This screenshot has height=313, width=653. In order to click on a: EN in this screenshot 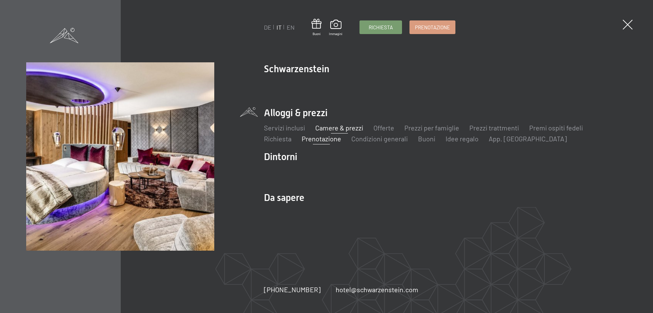, I will do `click(290, 27)`.